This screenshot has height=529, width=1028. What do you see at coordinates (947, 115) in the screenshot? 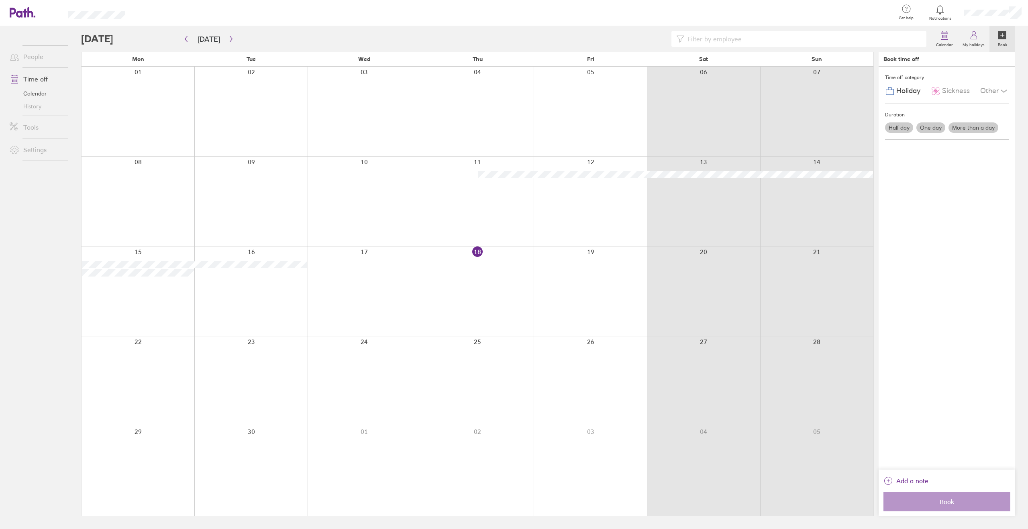
I see `div: Duration` at bounding box center [947, 115].